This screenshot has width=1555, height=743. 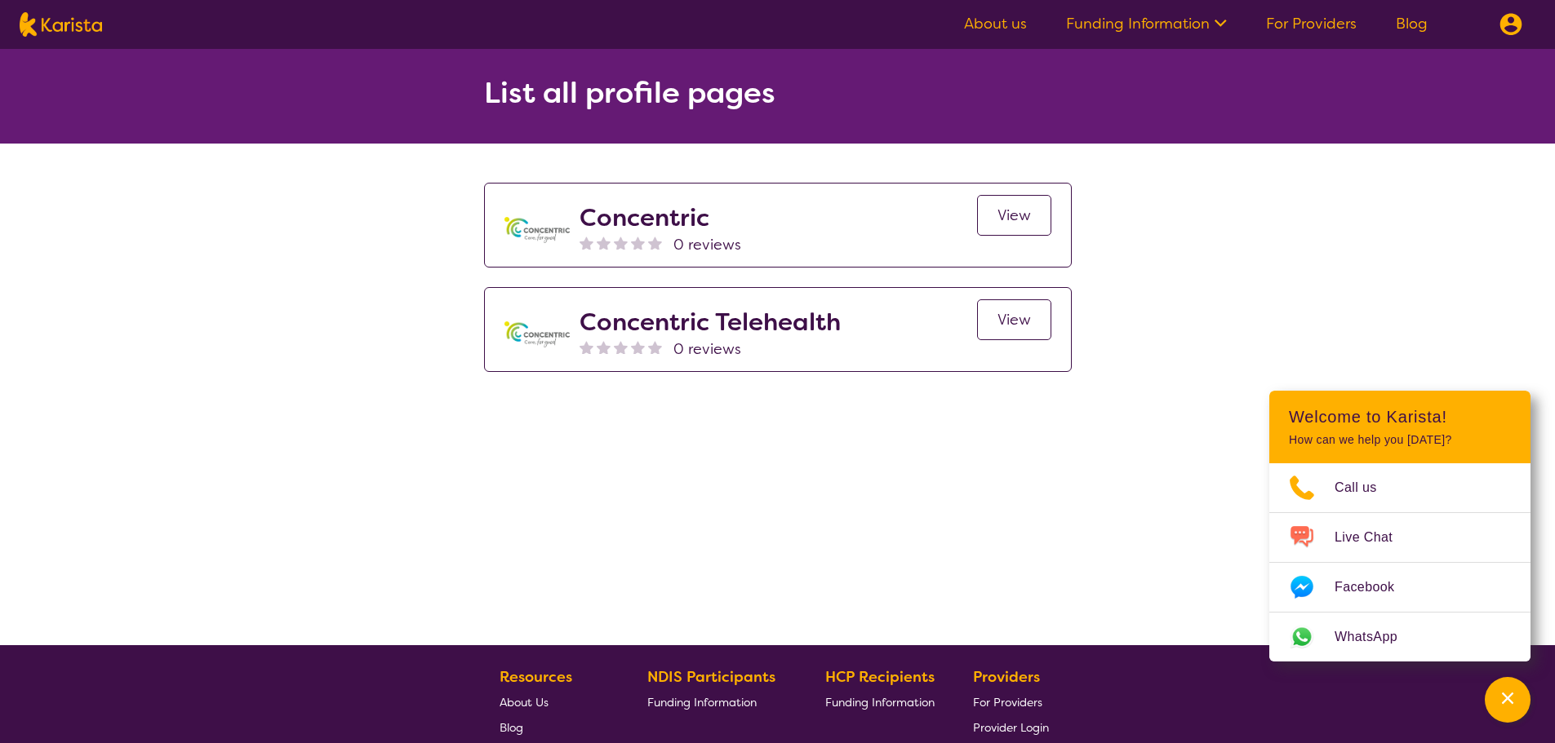 I want to click on button: Channel Menu, so click(x=1507, y=700).